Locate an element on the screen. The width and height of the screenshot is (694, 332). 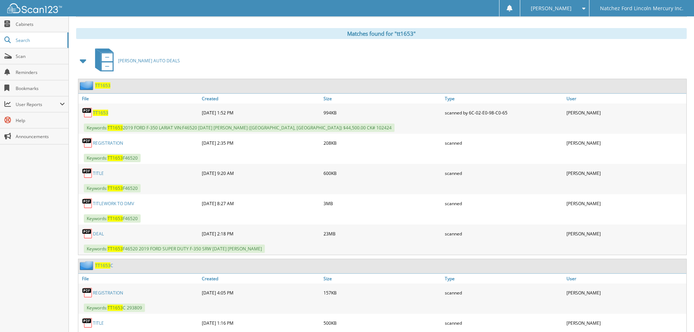
span: Reminders is located at coordinates (40, 72).